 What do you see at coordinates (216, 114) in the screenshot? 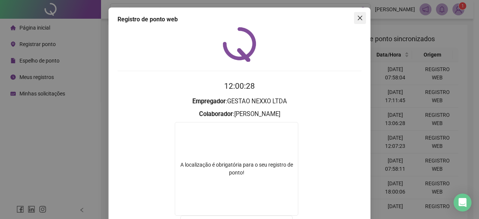
I see `strong: Colaborador` at bounding box center [216, 114].